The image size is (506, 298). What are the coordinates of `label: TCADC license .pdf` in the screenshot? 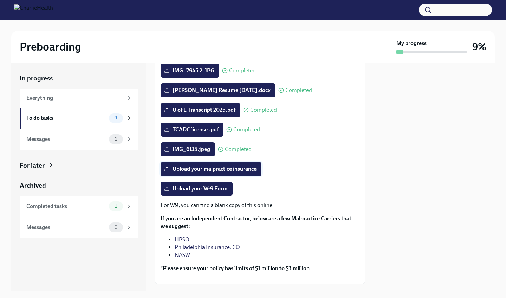 It's located at (192, 130).